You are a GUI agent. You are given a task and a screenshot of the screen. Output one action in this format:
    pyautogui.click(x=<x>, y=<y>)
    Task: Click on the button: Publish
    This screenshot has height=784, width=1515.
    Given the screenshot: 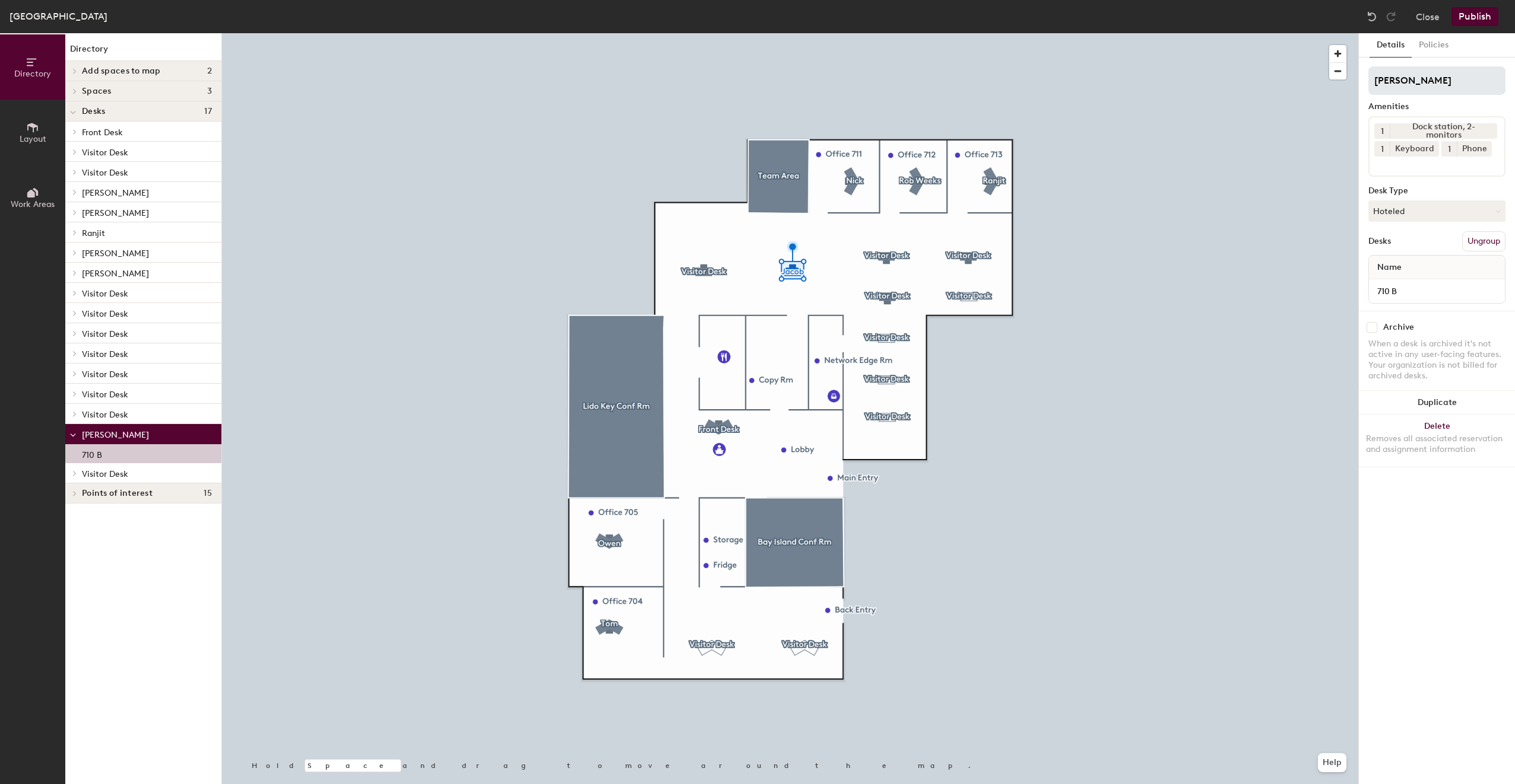 What is the action you would take?
    pyautogui.click(x=1474, y=17)
    